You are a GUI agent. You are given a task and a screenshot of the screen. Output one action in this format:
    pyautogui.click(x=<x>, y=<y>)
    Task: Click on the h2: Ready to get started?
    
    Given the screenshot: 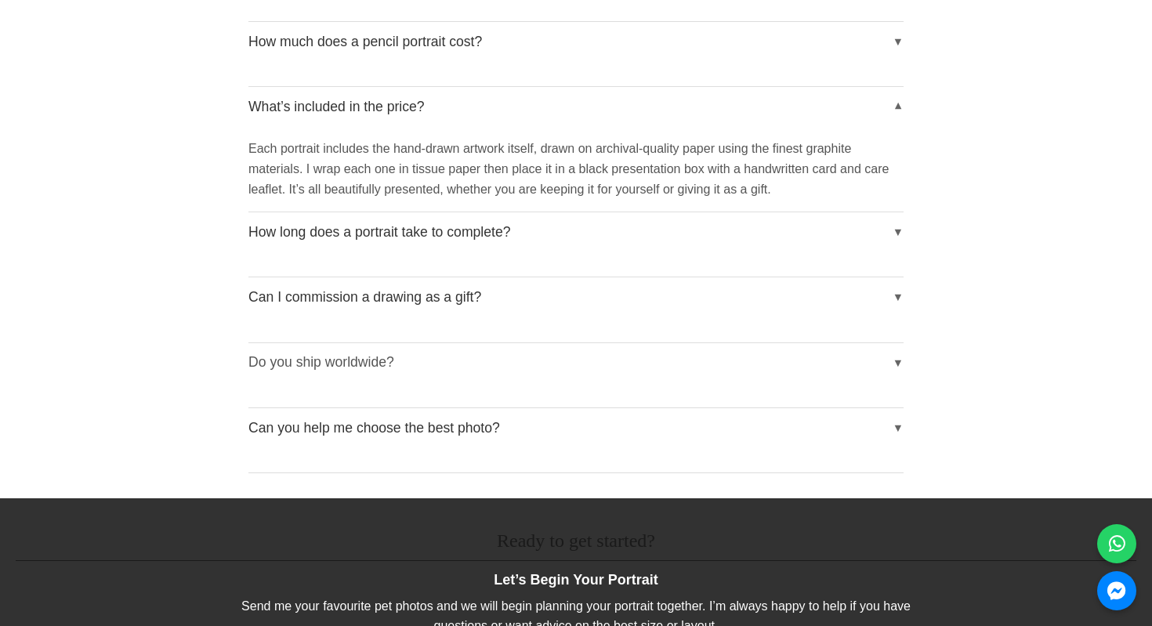 What is the action you would take?
    pyautogui.click(x=576, y=537)
    